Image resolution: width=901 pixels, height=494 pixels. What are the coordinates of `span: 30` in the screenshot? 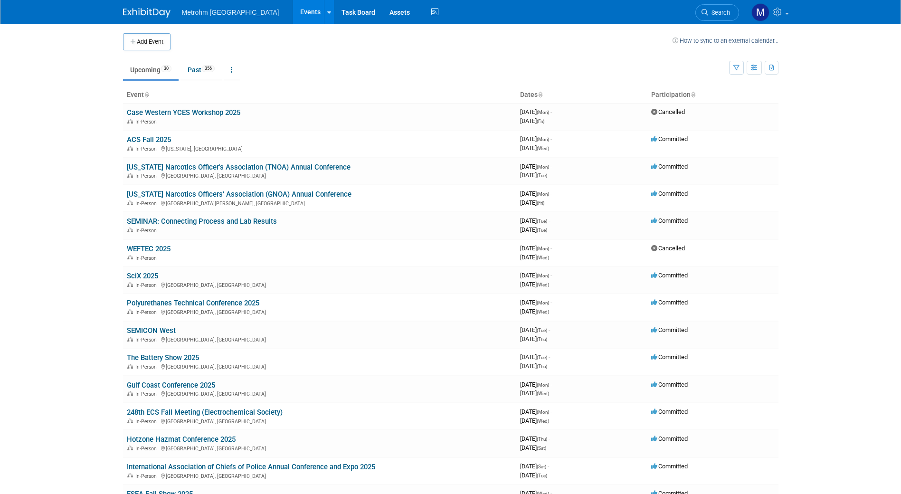 It's located at (166, 68).